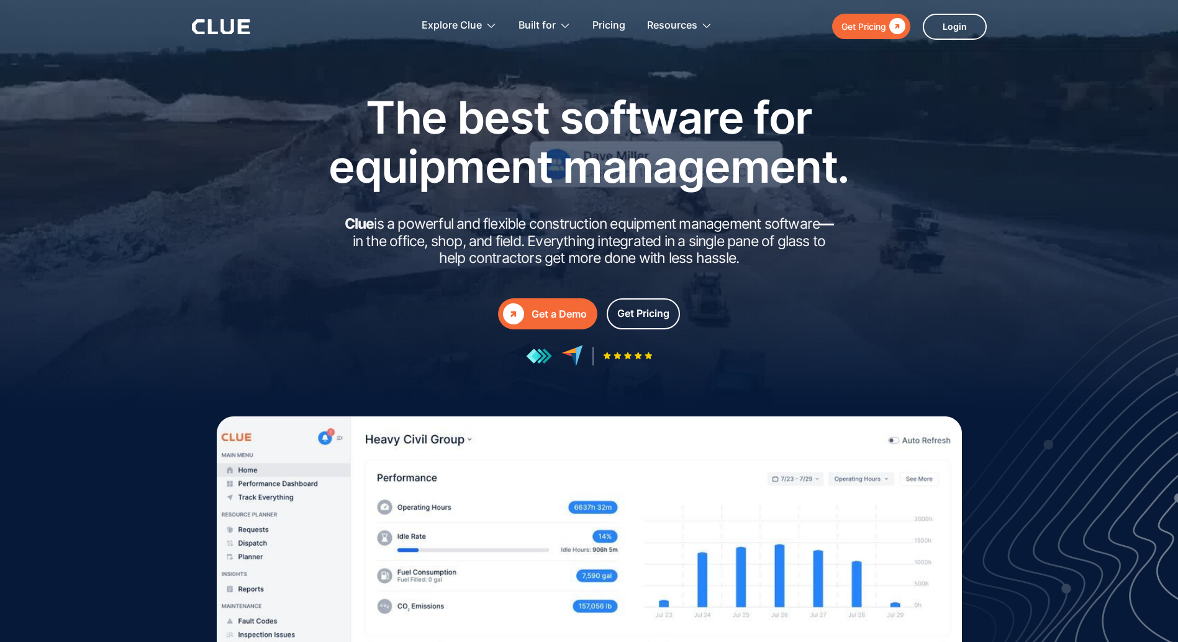  What do you see at coordinates (360, 224) in the screenshot?
I see `strong: Clue` at bounding box center [360, 224].